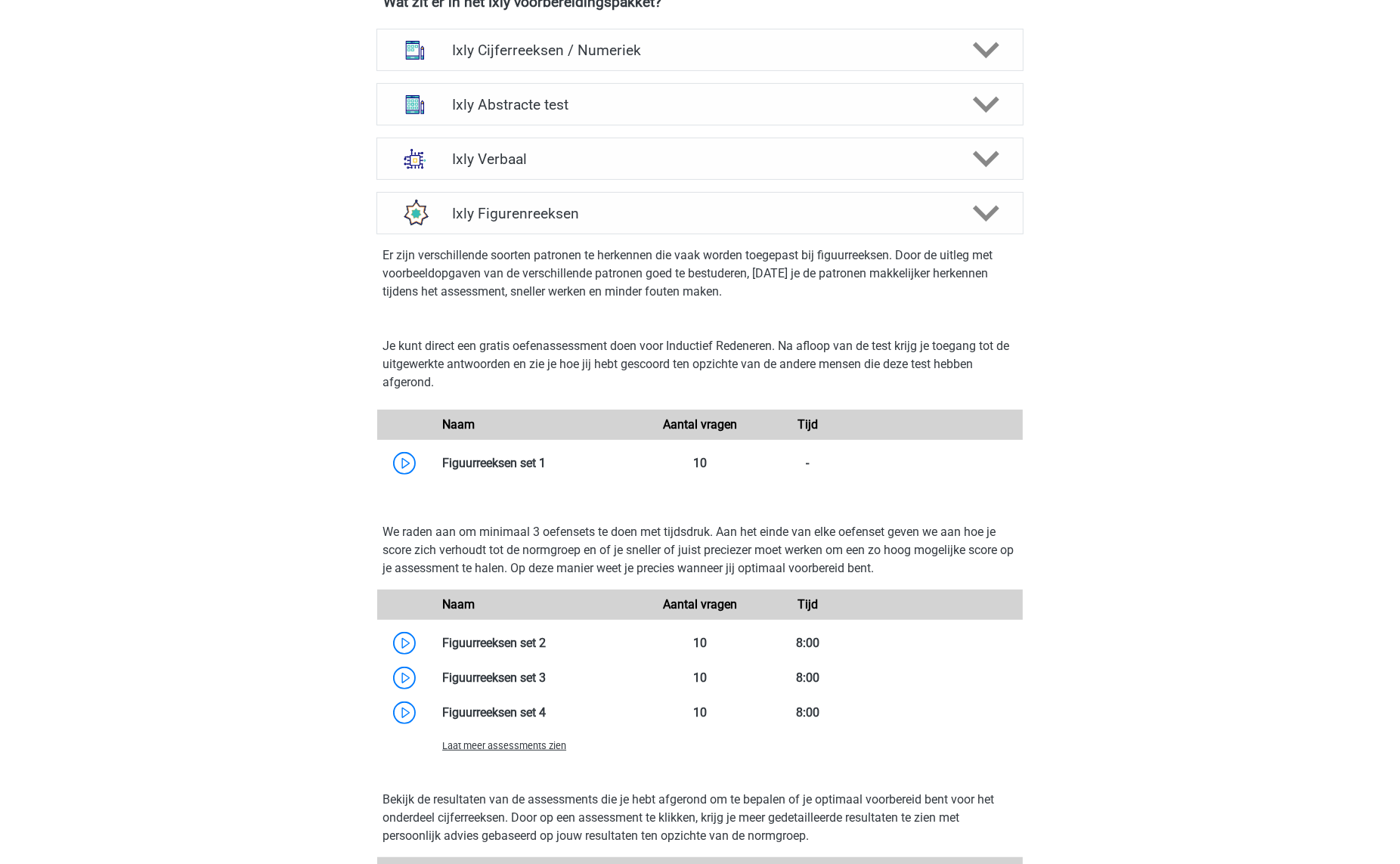 The height and width of the screenshot is (864, 1400). Describe the element at coordinates (539, 463) in the screenshot. I see `div: Figuurreeksen set 1` at that location.